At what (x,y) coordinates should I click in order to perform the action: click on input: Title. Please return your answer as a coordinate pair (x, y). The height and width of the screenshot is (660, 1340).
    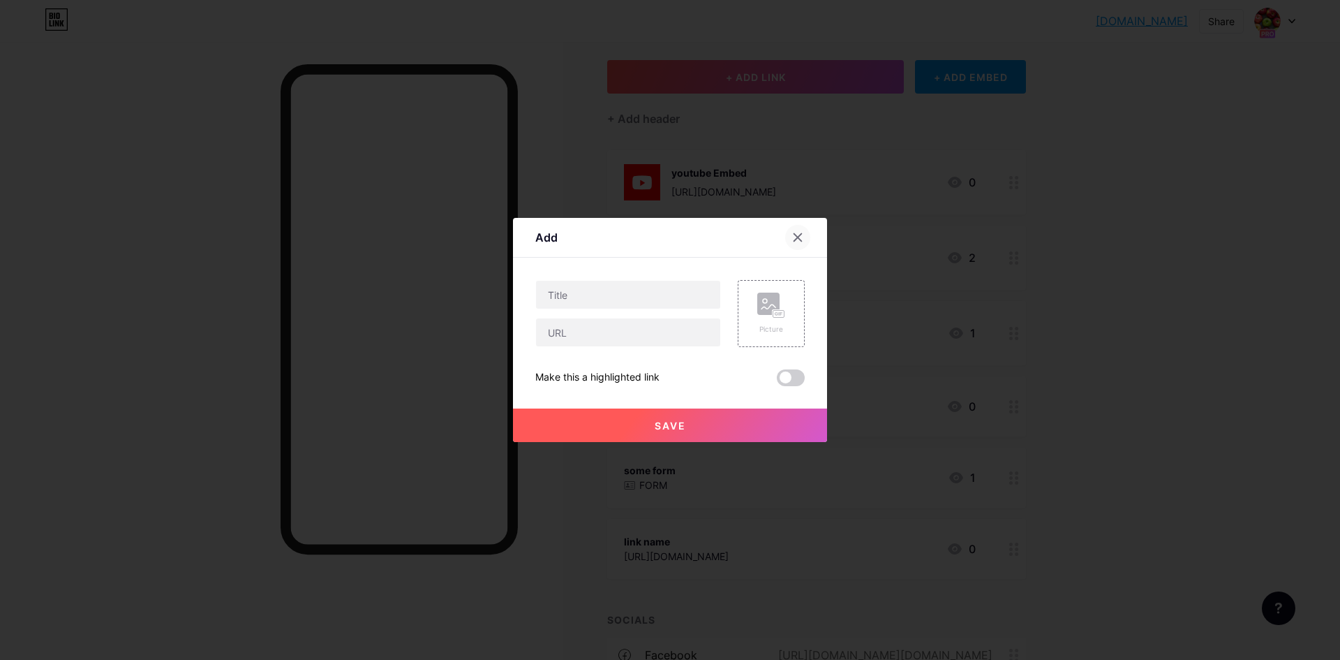
    Looking at the image, I should click on (628, 295).